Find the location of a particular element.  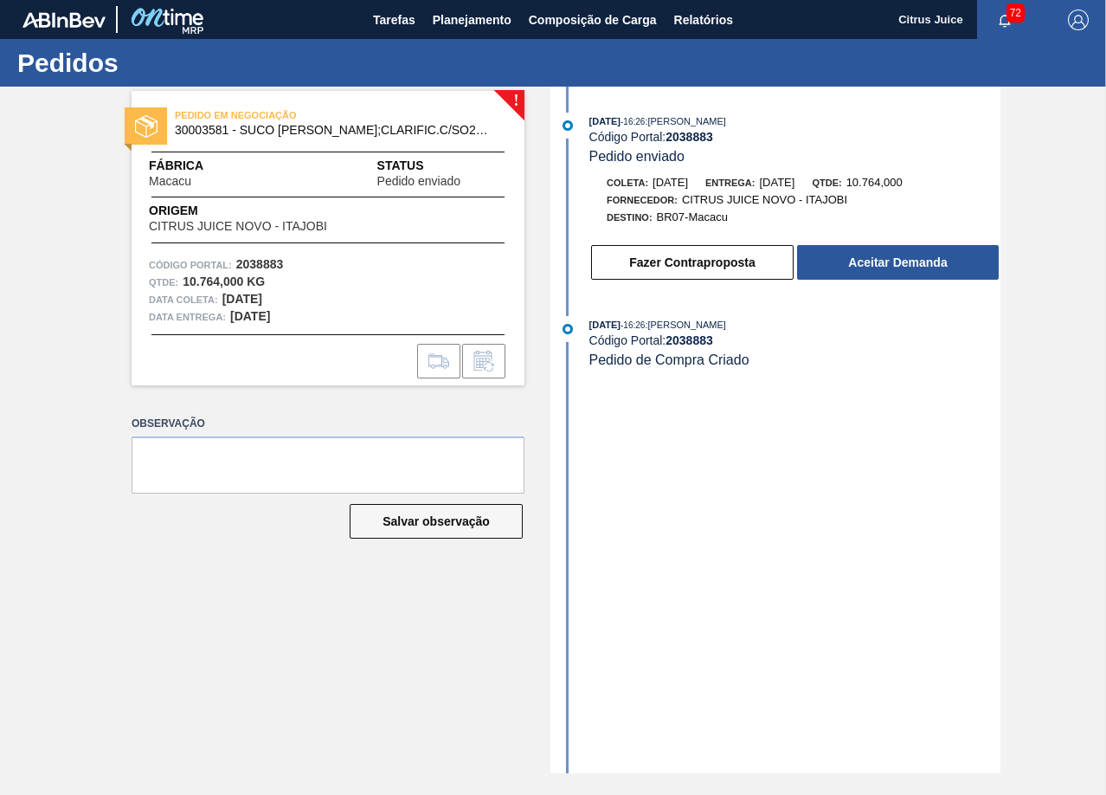

button: Aceitar Demanda is located at coordinates (897, 262).